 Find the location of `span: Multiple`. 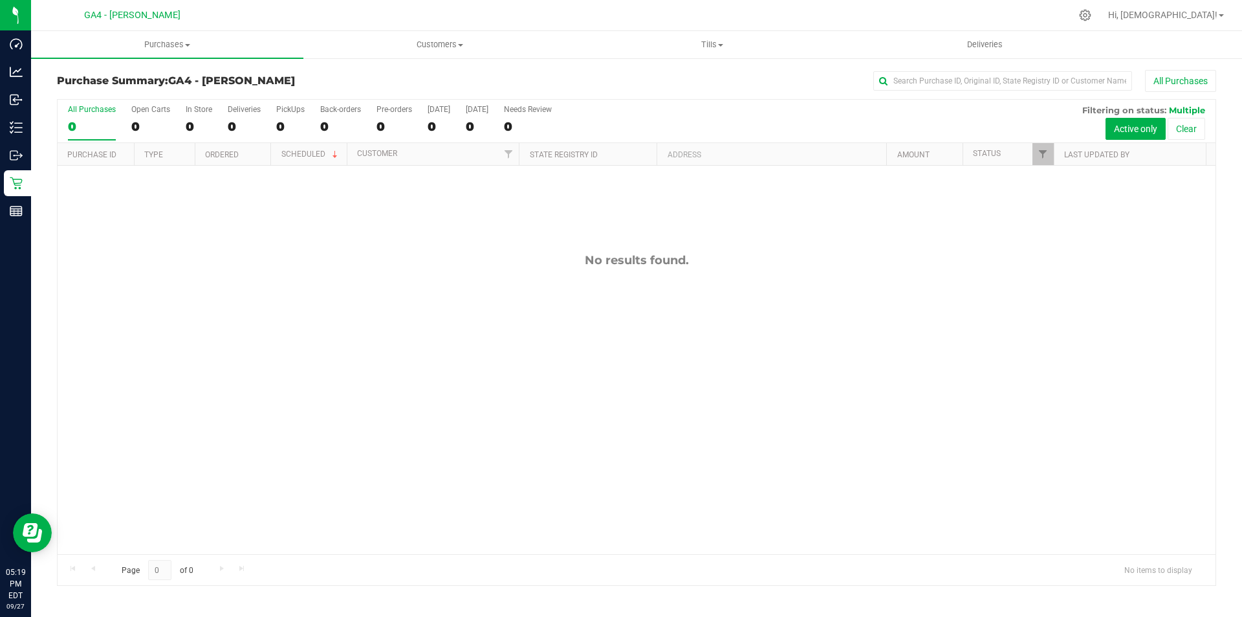

span: Multiple is located at coordinates (1187, 110).